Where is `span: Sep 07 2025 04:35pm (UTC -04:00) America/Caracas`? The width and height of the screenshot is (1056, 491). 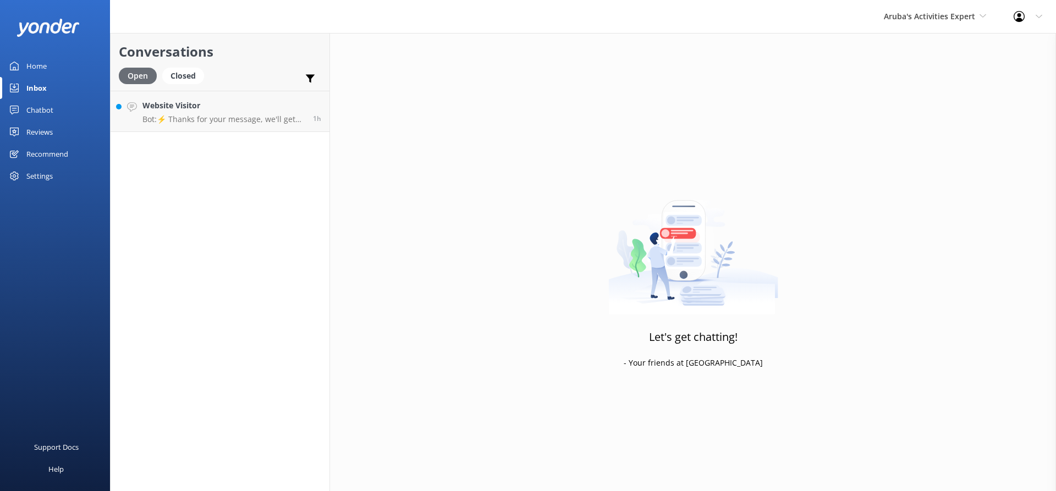
span: Sep 07 2025 04:35pm (UTC -04:00) America/Caracas is located at coordinates (317, 118).